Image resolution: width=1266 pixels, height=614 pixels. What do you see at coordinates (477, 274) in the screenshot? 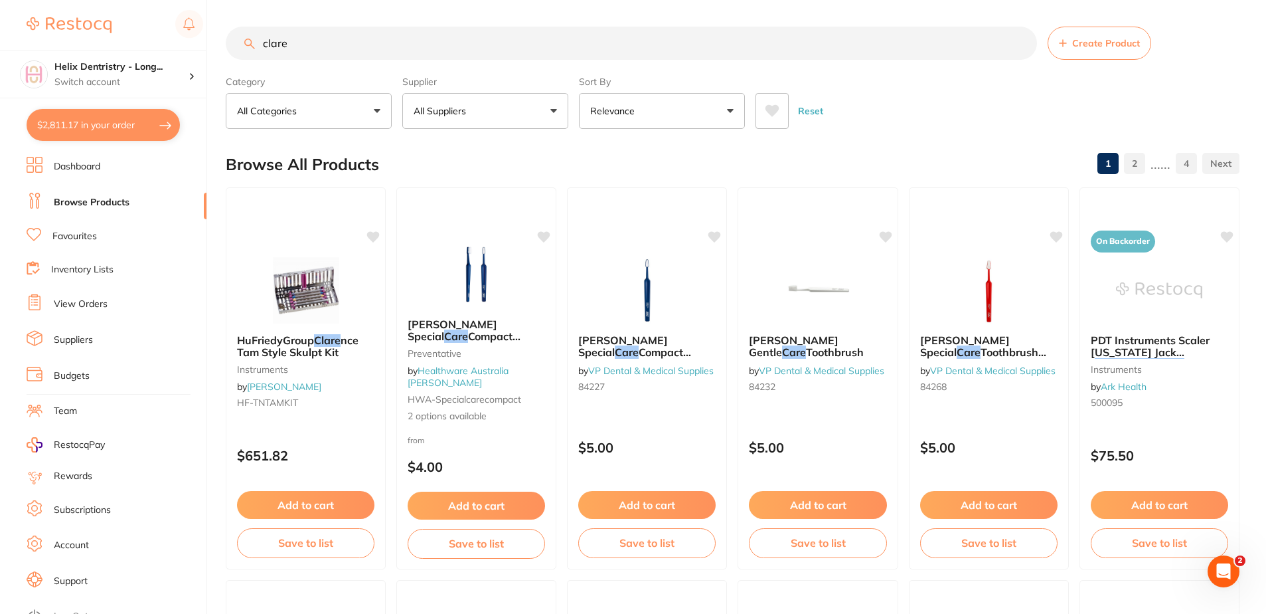
I see `img: Tepe Special Care Compact Toothbrush` at bounding box center [477, 274].